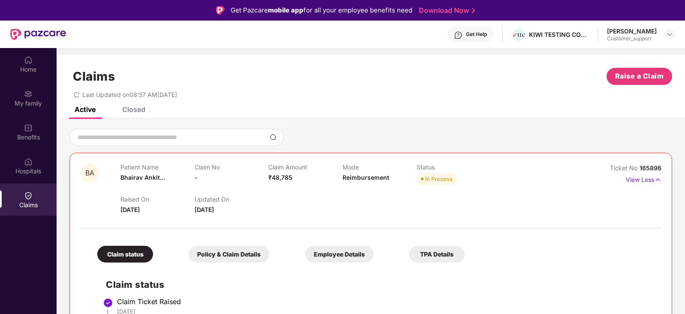 The height and width of the screenshot is (314, 685). What do you see at coordinates (519, 35) in the screenshot?
I see `img: logo.png` at bounding box center [519, 35].